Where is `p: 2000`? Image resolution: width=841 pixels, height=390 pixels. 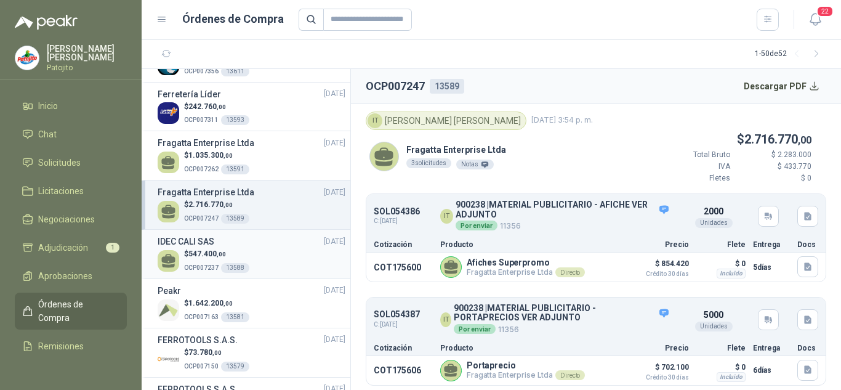
p: 2000 is located at coordinates (714, 211).